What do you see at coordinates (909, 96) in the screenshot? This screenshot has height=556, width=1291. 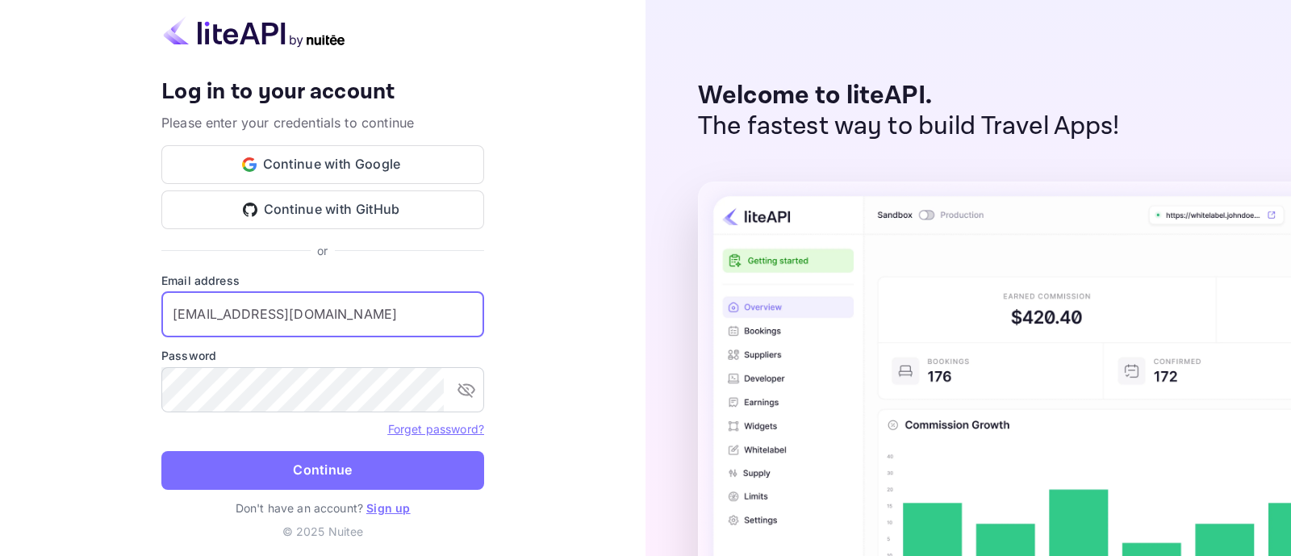 I see `p: Welcome to liteAPI.` at bounding box center [909, 96].